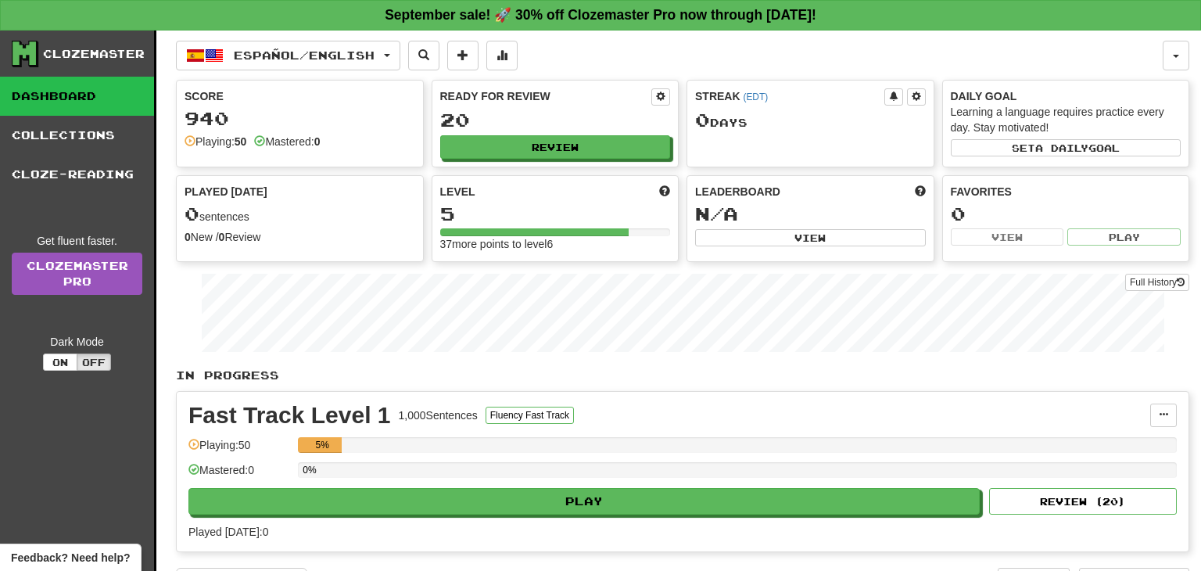 This screenshot has height=571, width=1201. Describe the element at coordinates (77, 241) in the screenshot. I see `div: Get fluent faster.` at that location.